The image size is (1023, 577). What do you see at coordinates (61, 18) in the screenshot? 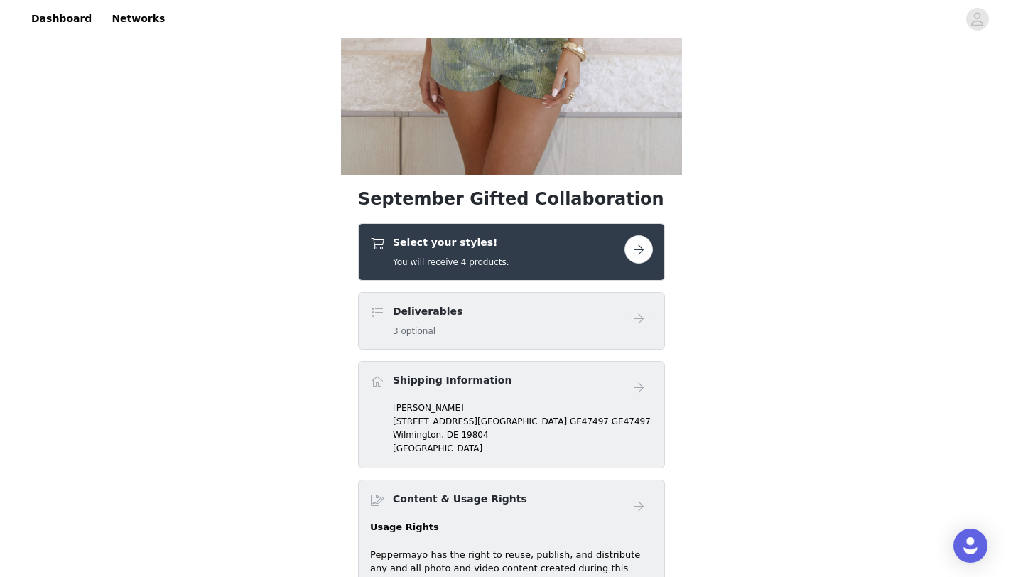
I see `a: Dashboard` at bounding box center [61, 18].